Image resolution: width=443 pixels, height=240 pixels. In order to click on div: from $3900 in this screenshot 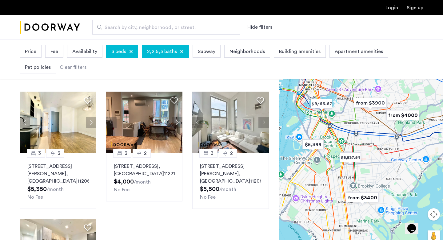, I will do `click(370, 103)`.